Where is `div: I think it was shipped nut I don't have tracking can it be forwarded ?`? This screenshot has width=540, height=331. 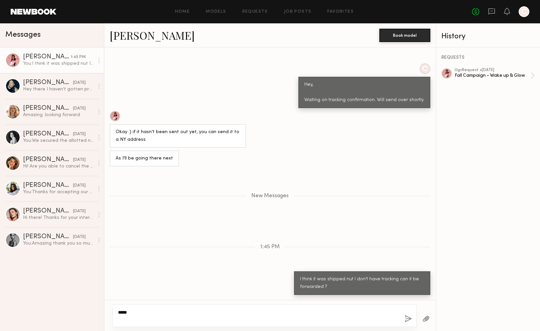 div: I think it was shipped nut I don't have tracking can it be forwarded ? is located at coordinates (362, 283).